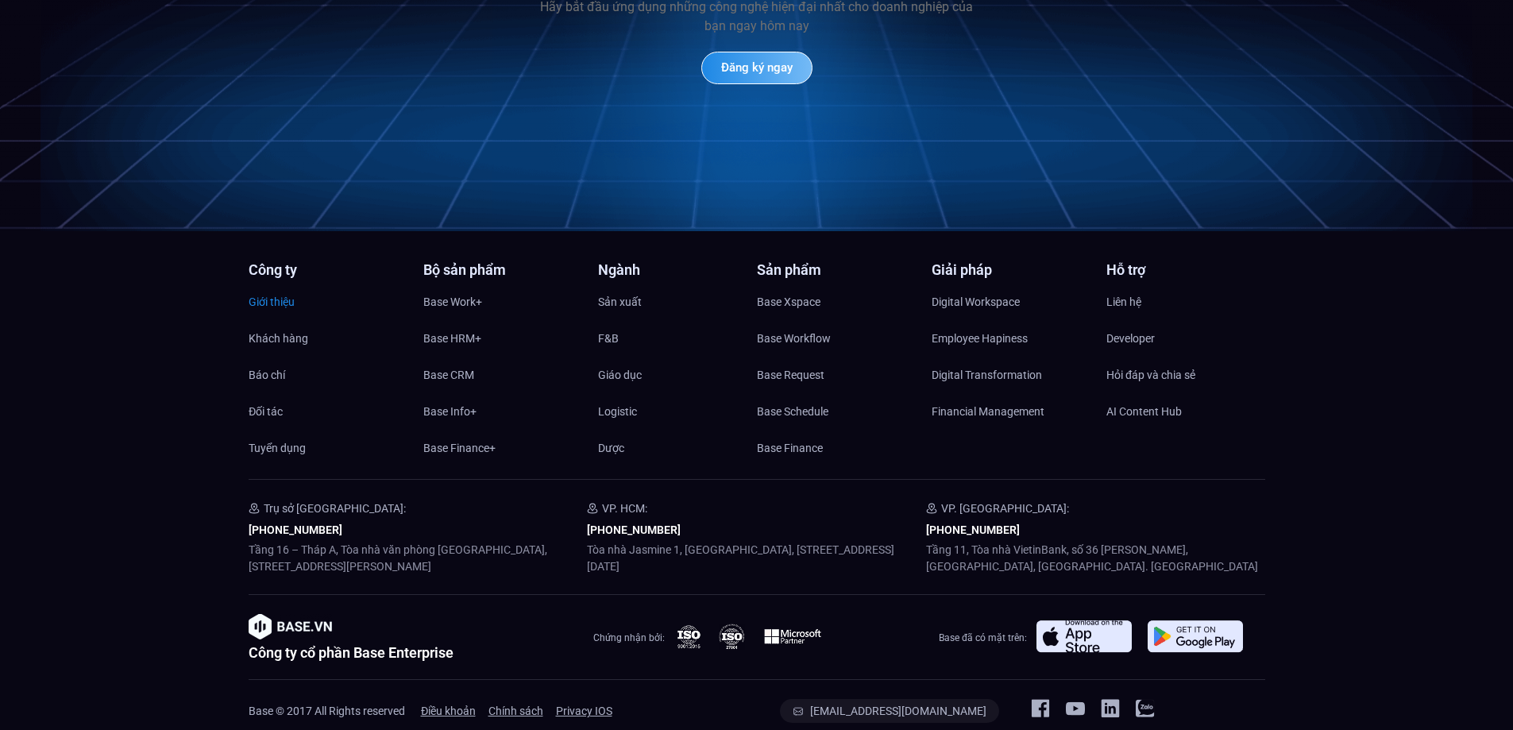 Image resolution: width=1513 pixels, height=730 pixels. Describe the element at coordinates (1186, 270) in the screenshot. I see `h4: Hỗ trợ` at that location.